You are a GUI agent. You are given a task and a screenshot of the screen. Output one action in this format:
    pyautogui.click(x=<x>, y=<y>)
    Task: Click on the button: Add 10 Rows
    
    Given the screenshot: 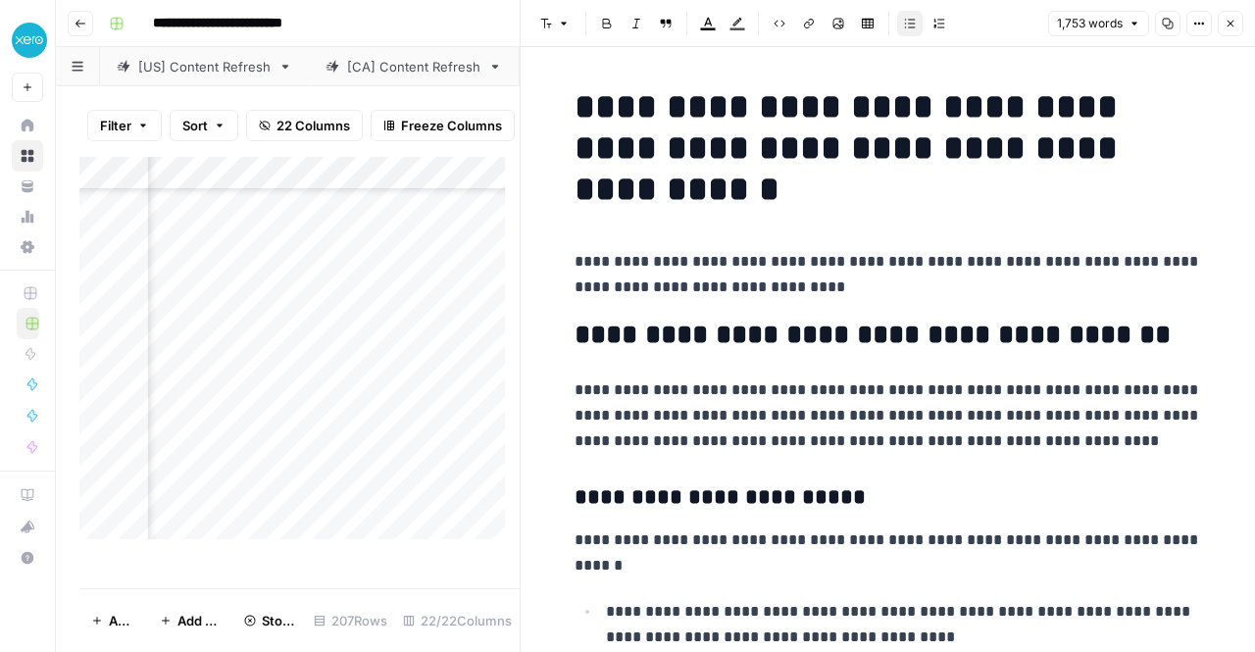 What is the action you would take?
    pyautogui.click(x=190, y=620)
    